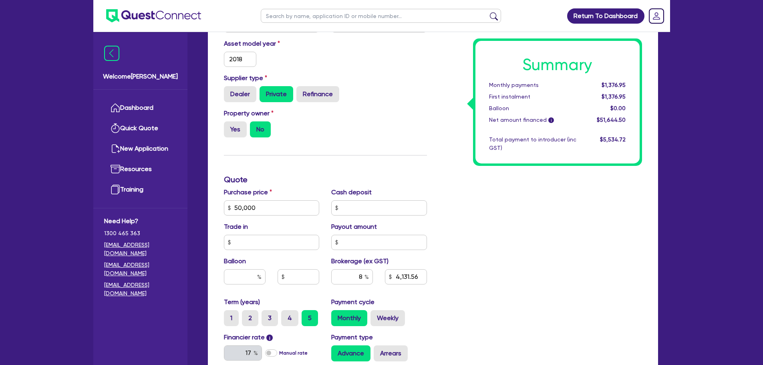 This screenshot has height=365, width=763. Describe the element at coordinates (242, 302) in the screenshot. I see `label: Term (years)` at that location.